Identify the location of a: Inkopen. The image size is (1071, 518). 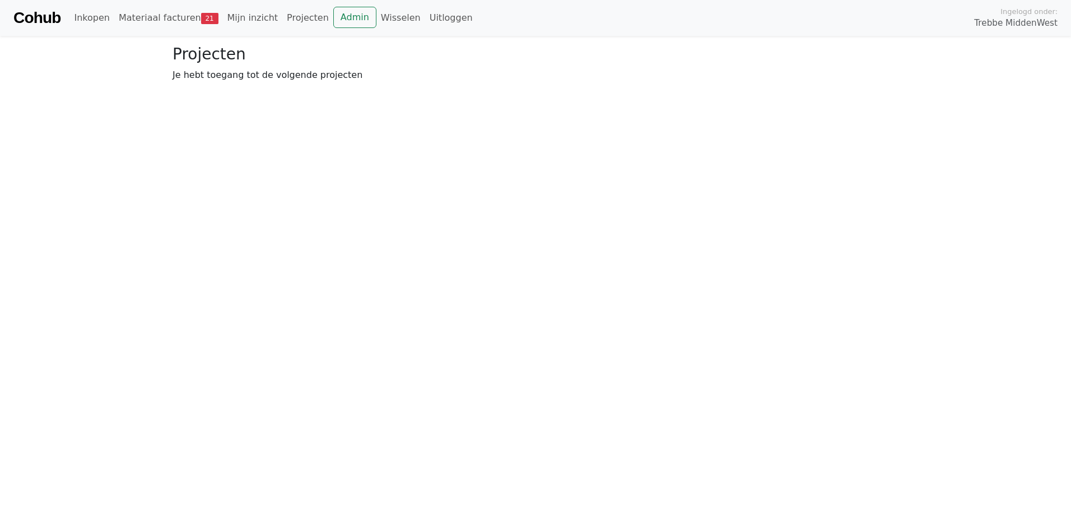
(91, 18).